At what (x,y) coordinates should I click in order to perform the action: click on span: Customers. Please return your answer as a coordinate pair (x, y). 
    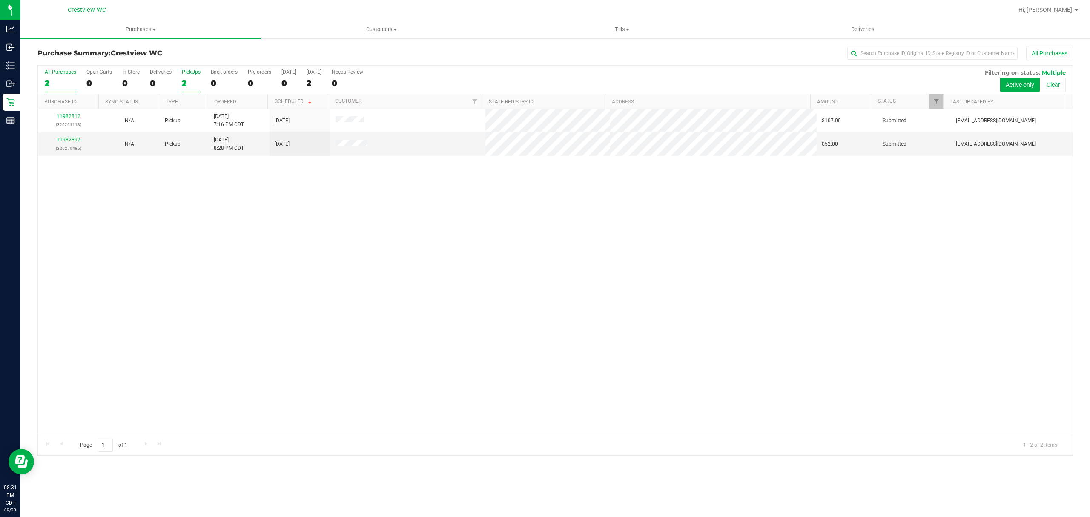
    Looking at the image, I should click on (381, 29).